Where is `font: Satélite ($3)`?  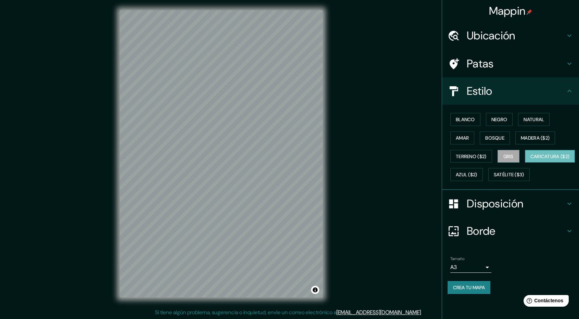
font: Satélite ($3) is located at coordinates (509, 175).